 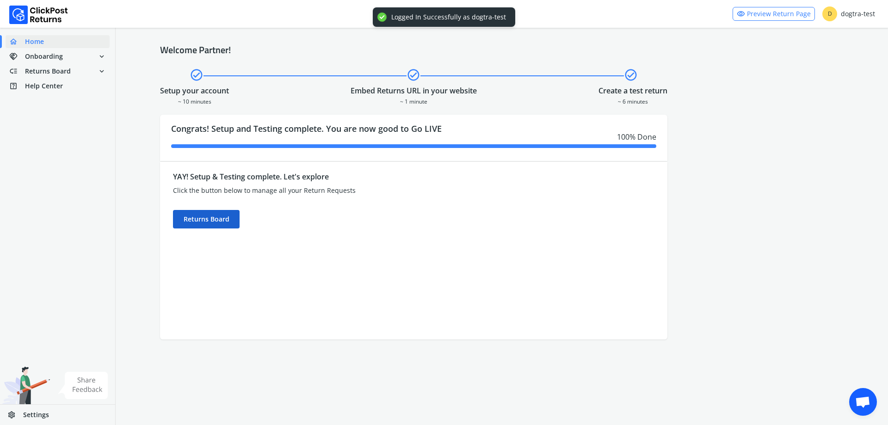 What do you see at coordinates (15, 415) in the screenshot?
I see `span: settings` at bounding box center [15, 415].